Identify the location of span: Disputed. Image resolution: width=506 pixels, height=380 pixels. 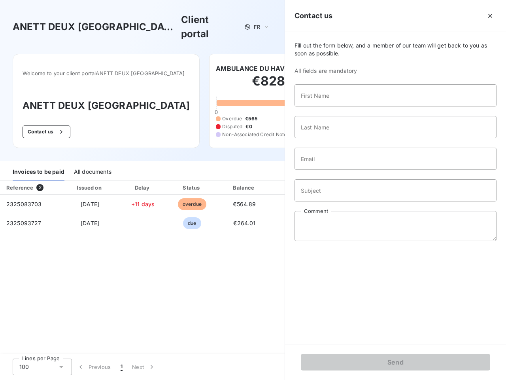
(232, 127).